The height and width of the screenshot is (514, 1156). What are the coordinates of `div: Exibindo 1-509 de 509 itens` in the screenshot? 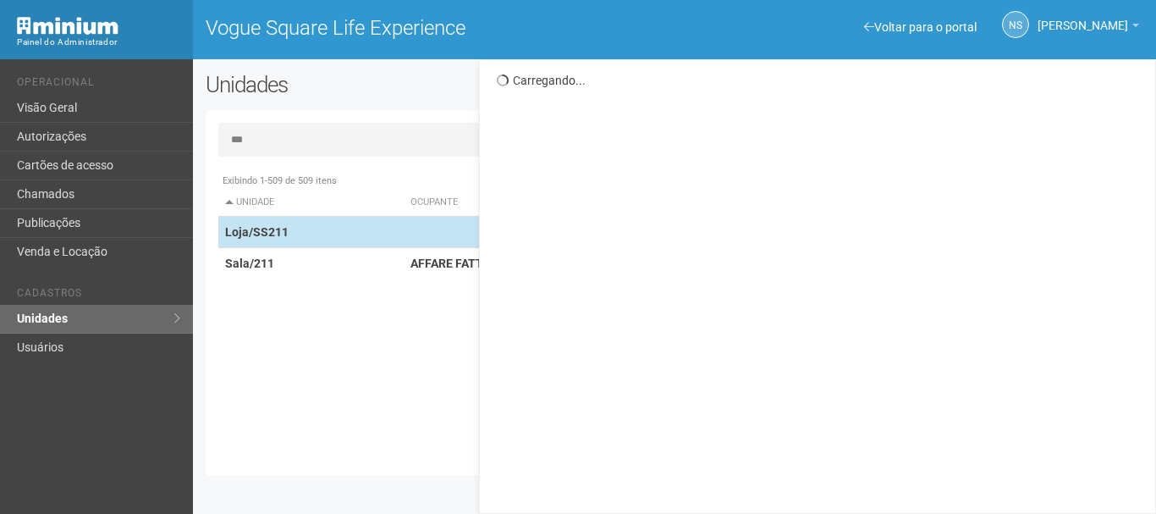 It's located at (676, 181).